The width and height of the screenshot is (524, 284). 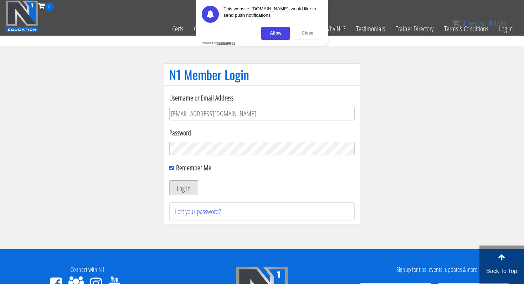 I want to click on a: Course List, so click(x=206, y=29).